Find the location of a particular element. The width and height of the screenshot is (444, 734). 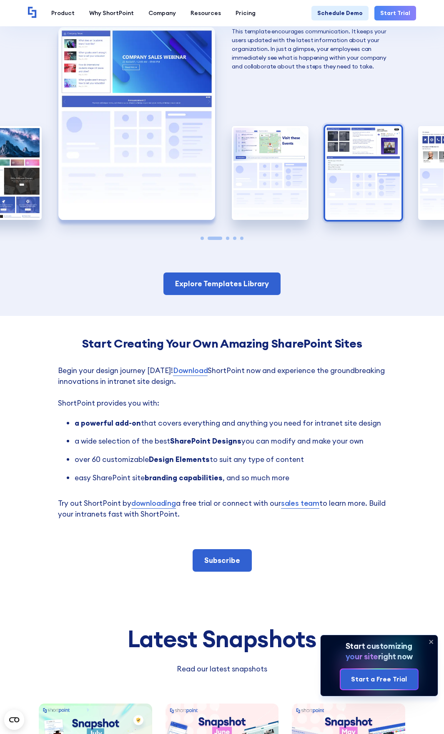

div: Pricing is located at coordinates (246, 13).